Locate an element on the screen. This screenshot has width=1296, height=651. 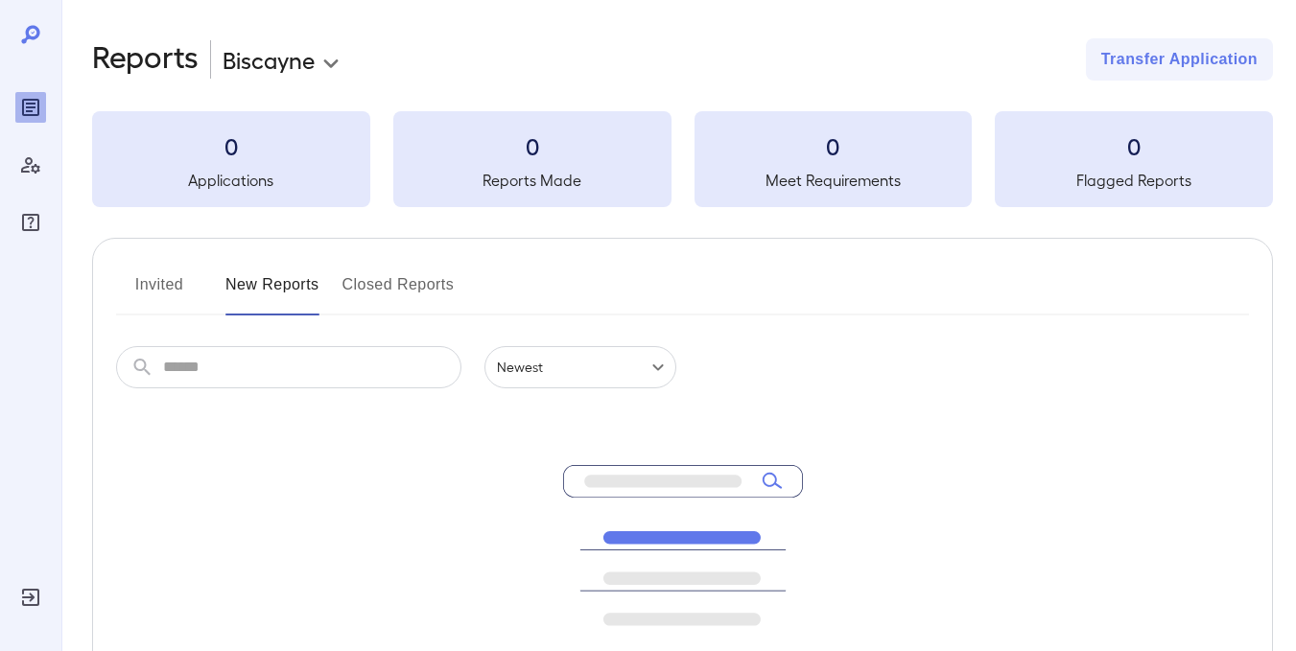
button: Closed Reports is located at coordinates (398, 292).